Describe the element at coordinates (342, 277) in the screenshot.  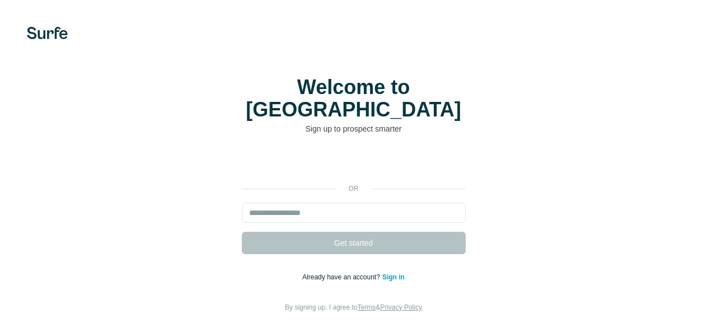
I see `span: Already have an account?` at that location.